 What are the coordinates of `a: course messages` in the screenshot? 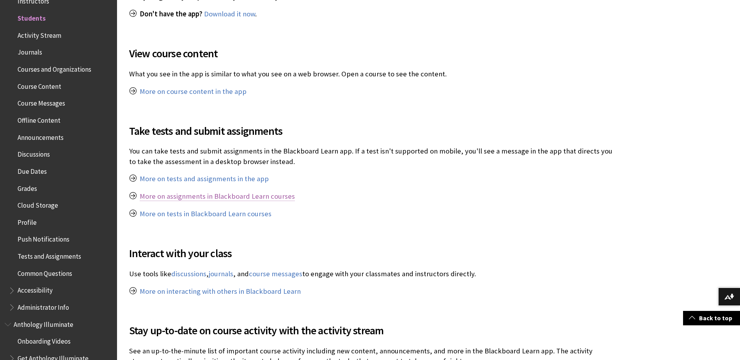 It's located at (275, 274).